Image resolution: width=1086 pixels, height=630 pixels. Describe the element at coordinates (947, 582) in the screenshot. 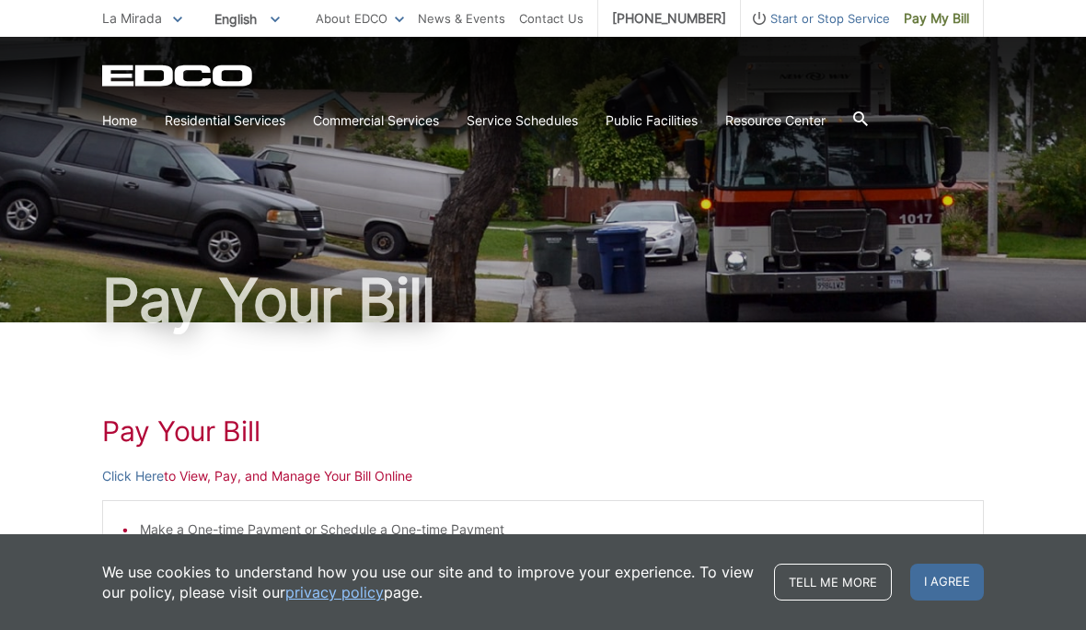

I see `span: I agree` at that location.